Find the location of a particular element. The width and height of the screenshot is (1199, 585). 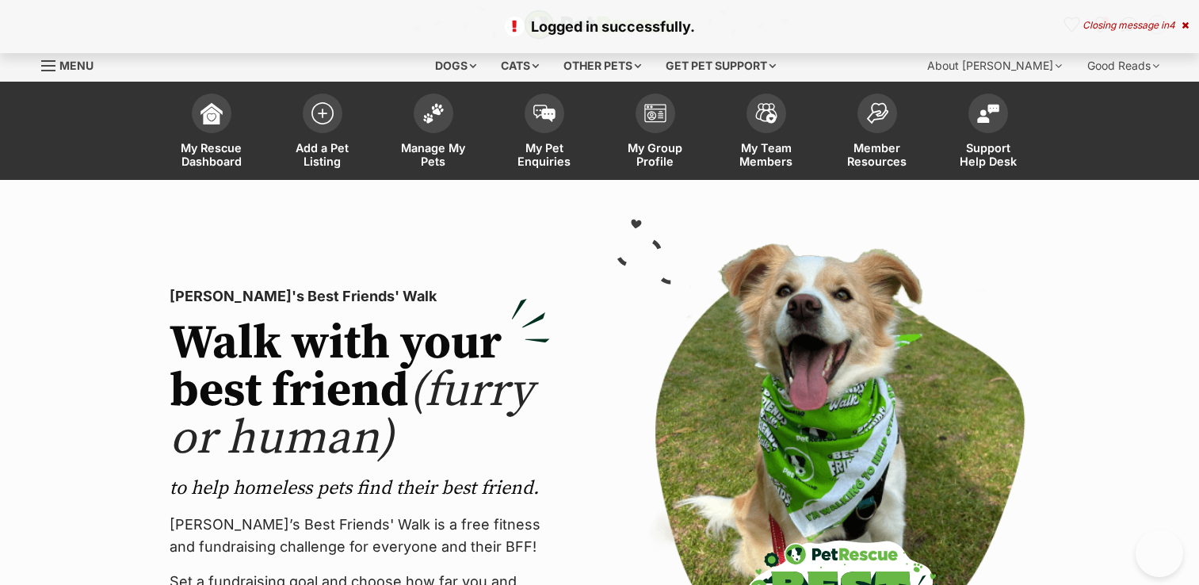

img: dashboard-icon-eb2f2d2d3e046f16d808141f083e7271f6b2e854fb5c12c21221c1fb7104beca.svg is located at coordinates (212, 113).